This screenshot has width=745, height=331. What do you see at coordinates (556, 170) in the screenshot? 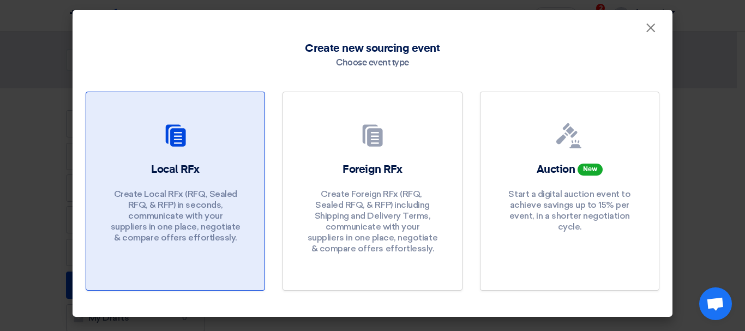
I see `font: Auction` at bounding box center [556, 170].